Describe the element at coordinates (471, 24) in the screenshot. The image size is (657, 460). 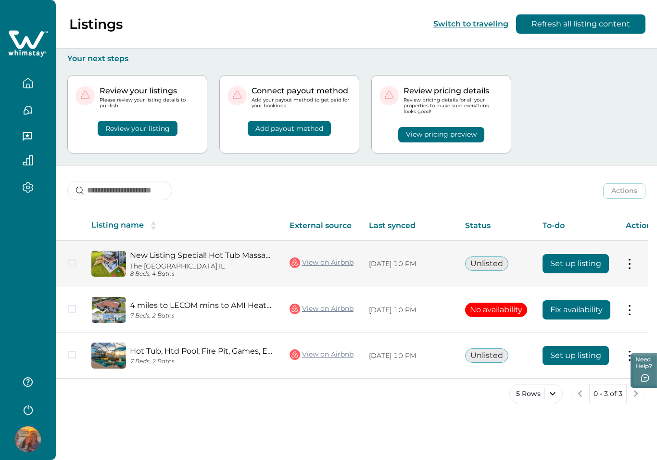
I see `button: Switch to traveling` at that location.